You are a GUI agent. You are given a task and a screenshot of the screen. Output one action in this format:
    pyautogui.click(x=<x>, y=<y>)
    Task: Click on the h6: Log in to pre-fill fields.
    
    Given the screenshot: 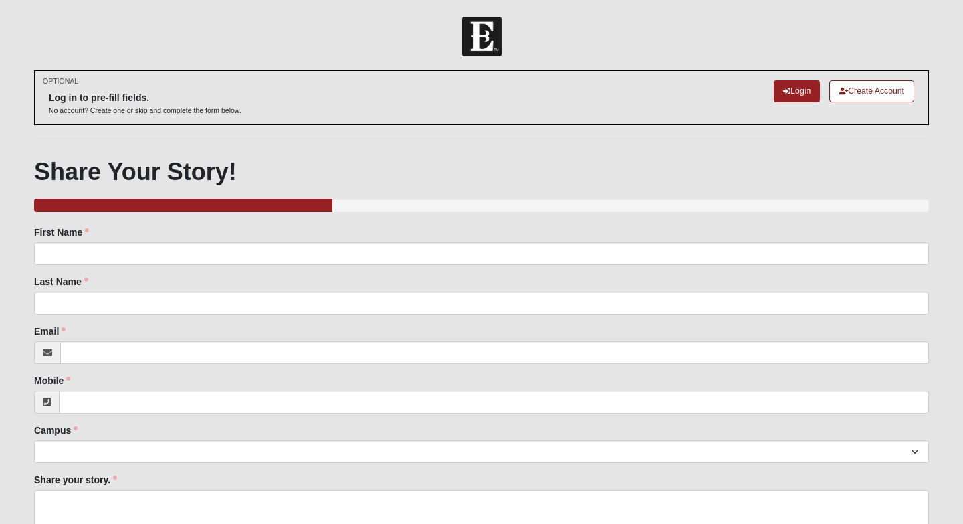 What is the action you would take?
    pyautogui.click(x=145, y=98)
    